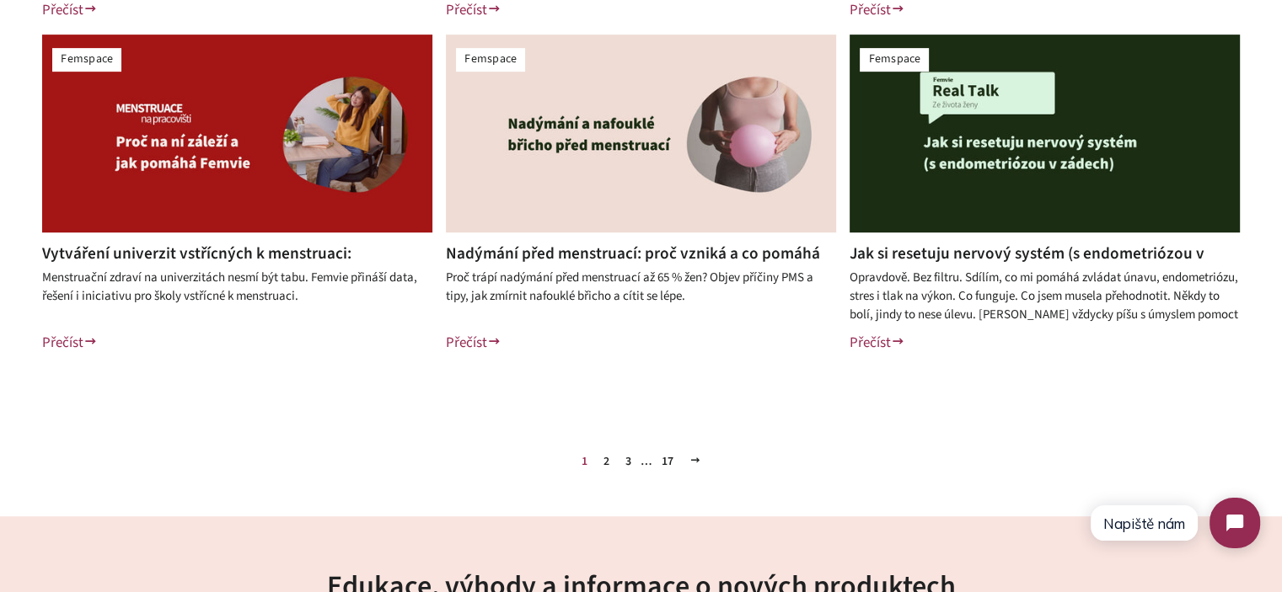 The height and width of the screenshot is (592, 1282). Describe the element at coordinates (640, 133) in the screenshot. I see `img: Nadýmání před menstruací: proč vzniká a co pomáhá při PMS` at that location.